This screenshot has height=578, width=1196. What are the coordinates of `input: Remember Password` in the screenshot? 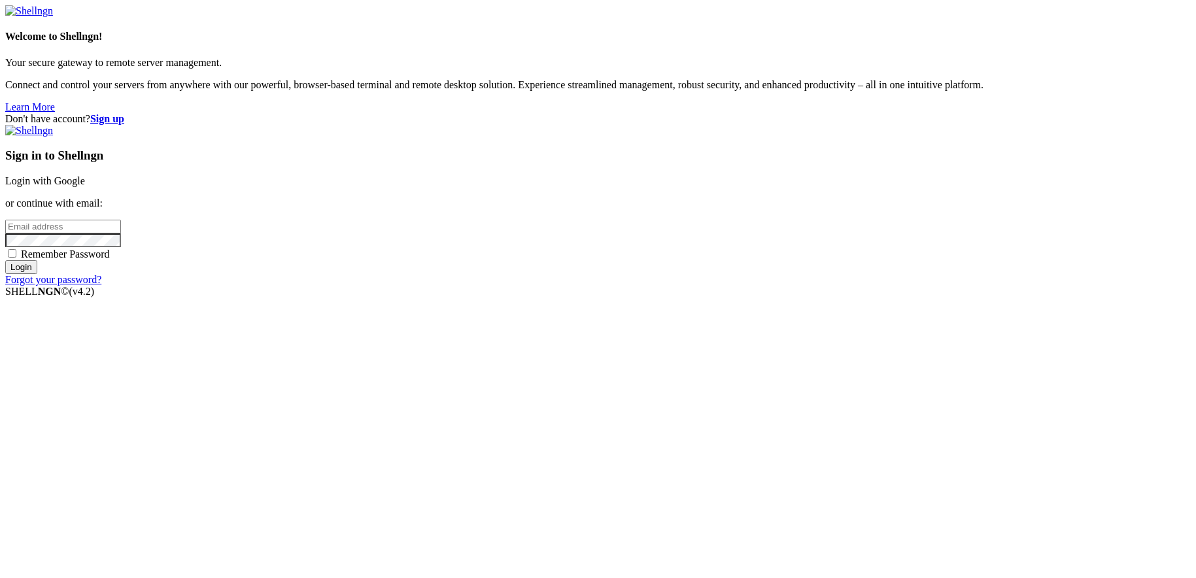 It's located at (12, 253).